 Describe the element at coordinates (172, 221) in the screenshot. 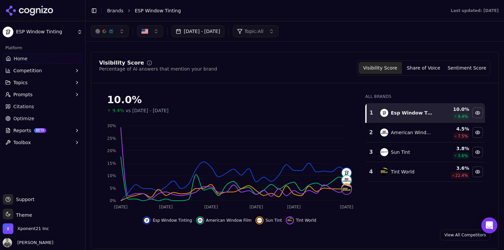

I see `span: Esp Window Tinting` at that location.